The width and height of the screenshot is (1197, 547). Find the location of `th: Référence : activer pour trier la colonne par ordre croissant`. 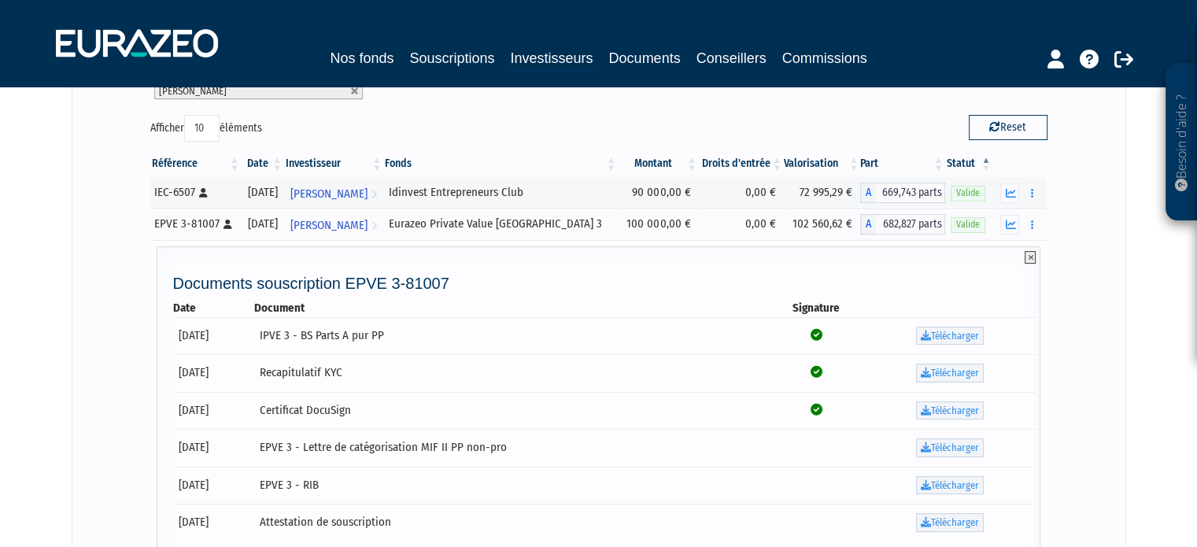

th: Référence : activer pour trier la colonne par ordre croissant is located at coordinates (196, 164).